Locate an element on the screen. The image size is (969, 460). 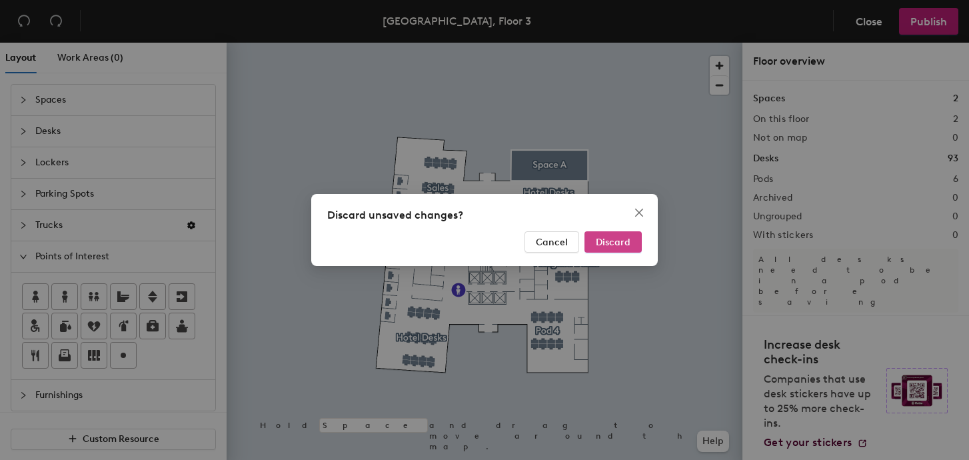
div: Discard unsaved changes? is located at coordinates (484, 215).